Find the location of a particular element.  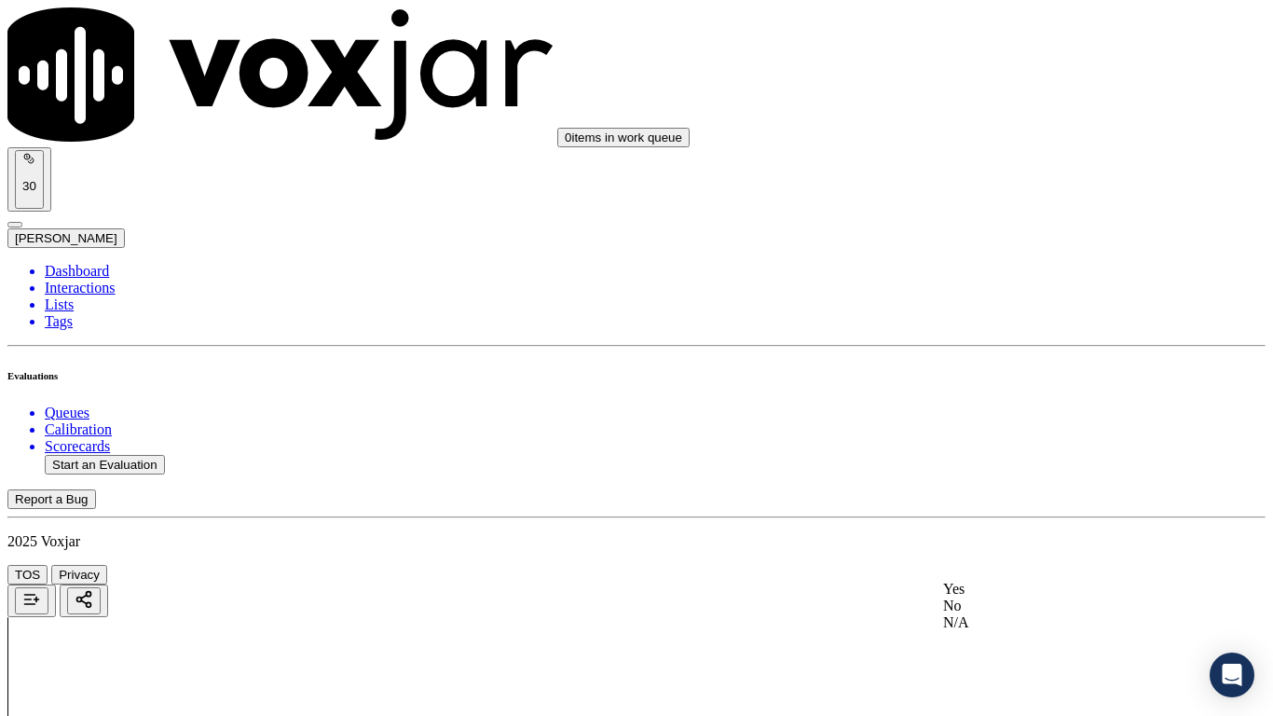

p: 2025 Voxjar is located at coordinates (636, 541).